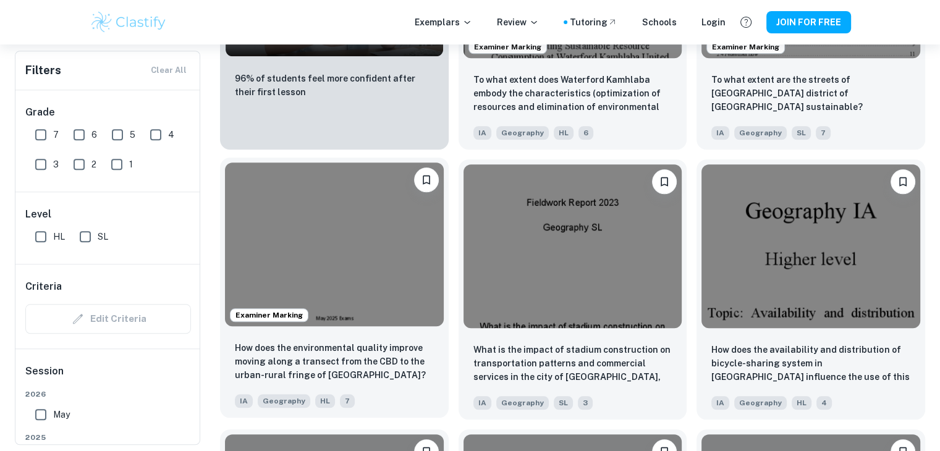 This screenshot has height=451, width=940. Describe the element at coordinates (660, 22) in the screenshot. I see `a: Schools` at that location.